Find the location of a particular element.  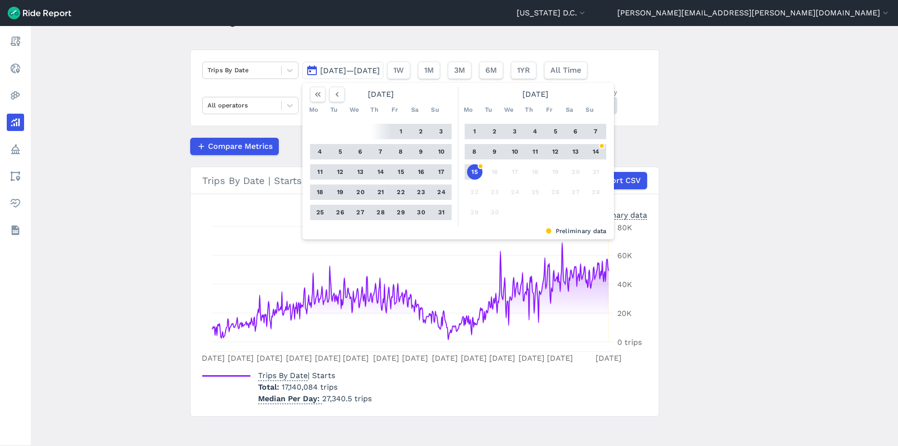

button: 11 is located at coordinates (536, 152).